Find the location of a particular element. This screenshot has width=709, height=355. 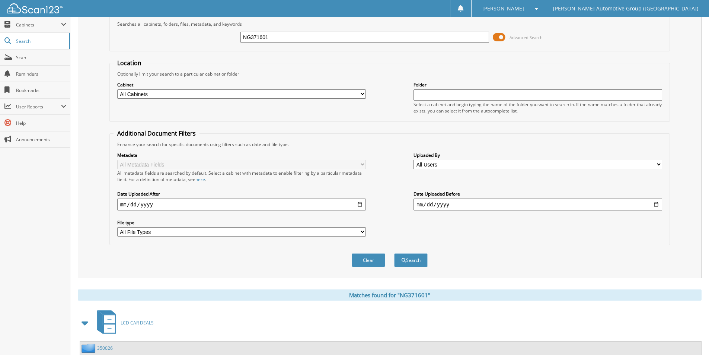

label: Metadata is located at coordinates (242, 155).